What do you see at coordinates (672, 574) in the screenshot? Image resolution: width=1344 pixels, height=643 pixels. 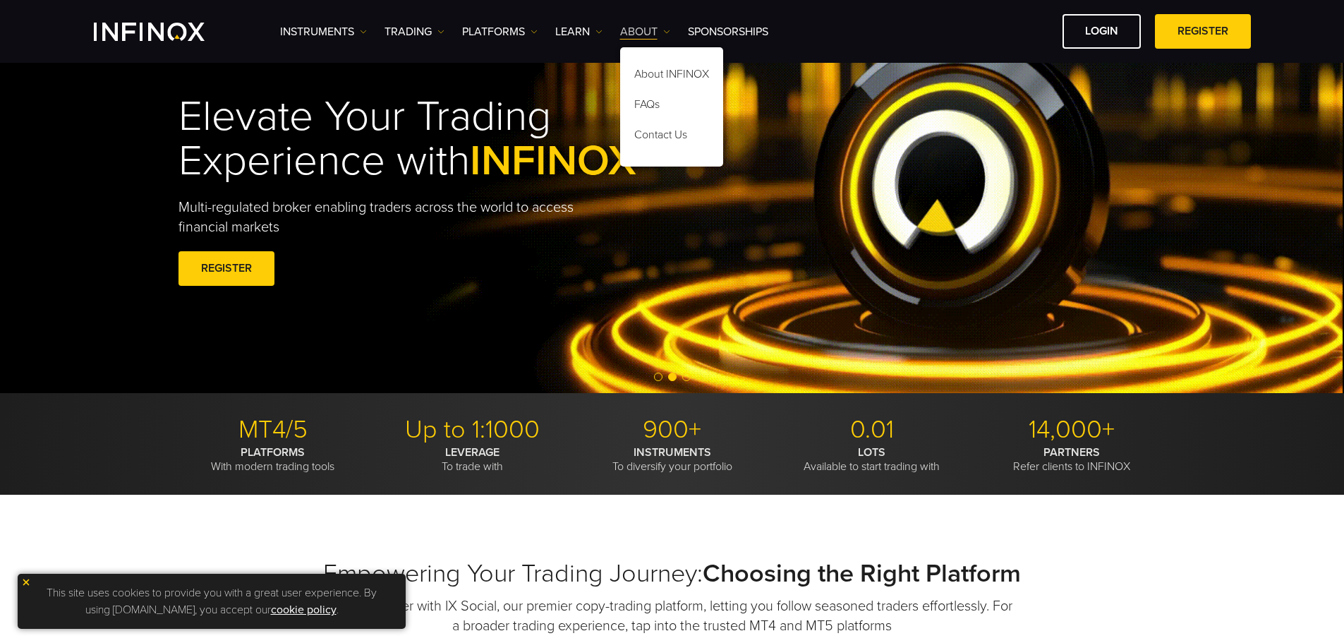 I see `h2: Empowering Your Trading Journey:` at bounding box center [672, 574].